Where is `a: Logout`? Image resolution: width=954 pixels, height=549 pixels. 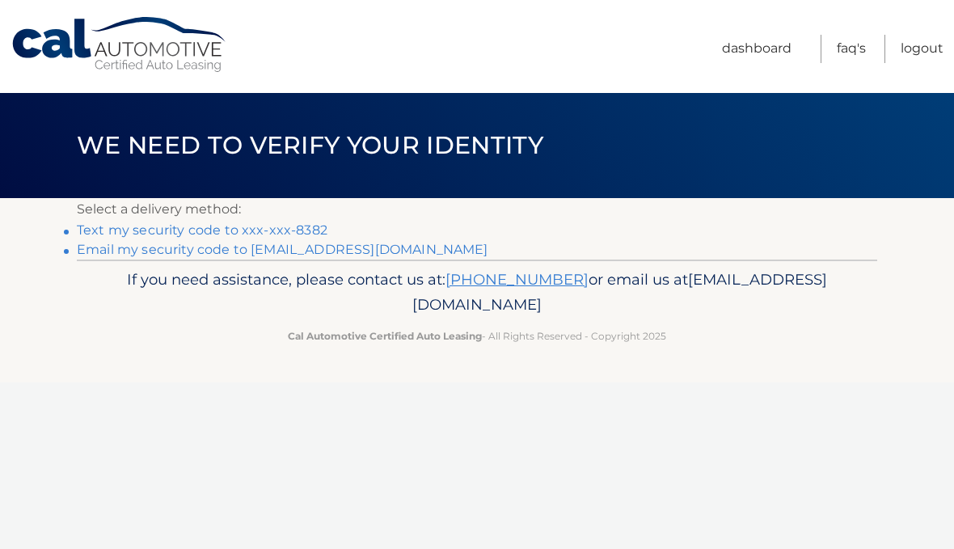 a: Logout is located at coordinates (922, 49).